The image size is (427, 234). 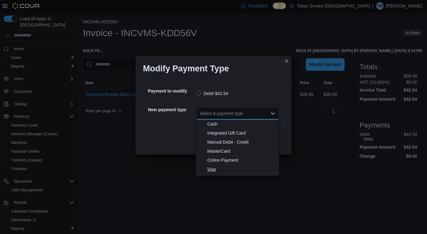 I want to click on button: MasterCard, so click(x=237, y=151).